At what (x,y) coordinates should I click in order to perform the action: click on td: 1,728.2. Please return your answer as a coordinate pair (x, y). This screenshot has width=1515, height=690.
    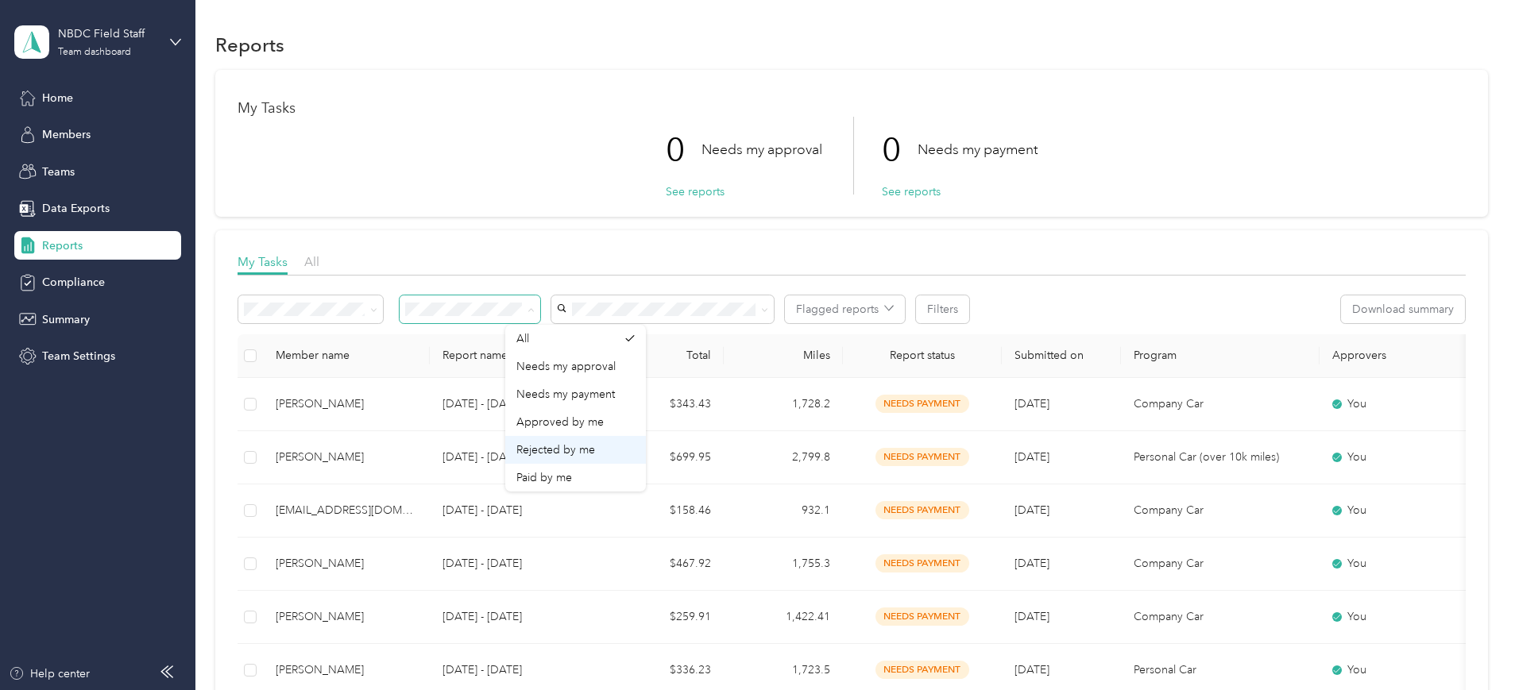
    Looking at the image, I should click on (783, 404).